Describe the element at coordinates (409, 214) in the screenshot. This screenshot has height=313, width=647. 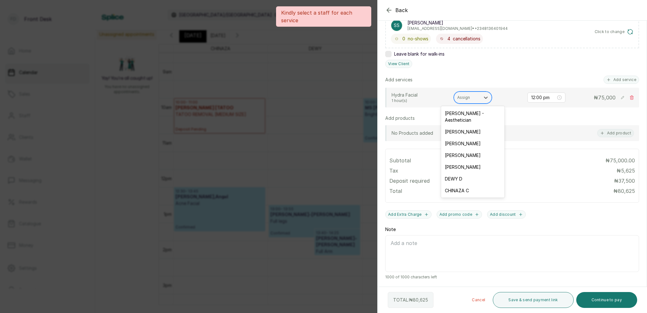
I see `button: Add Extra Charge` at that location.